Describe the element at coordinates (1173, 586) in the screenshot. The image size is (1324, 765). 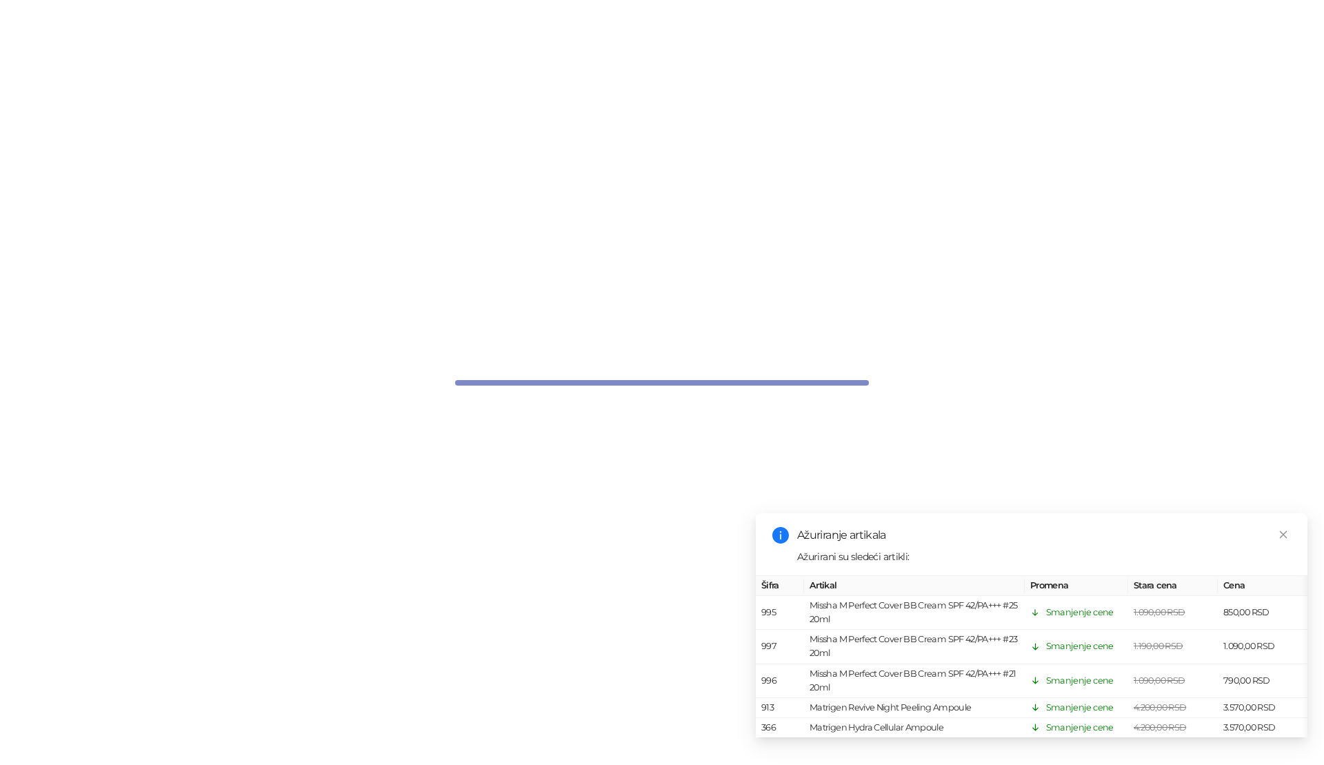
I see `th: Stara cena` at that location.